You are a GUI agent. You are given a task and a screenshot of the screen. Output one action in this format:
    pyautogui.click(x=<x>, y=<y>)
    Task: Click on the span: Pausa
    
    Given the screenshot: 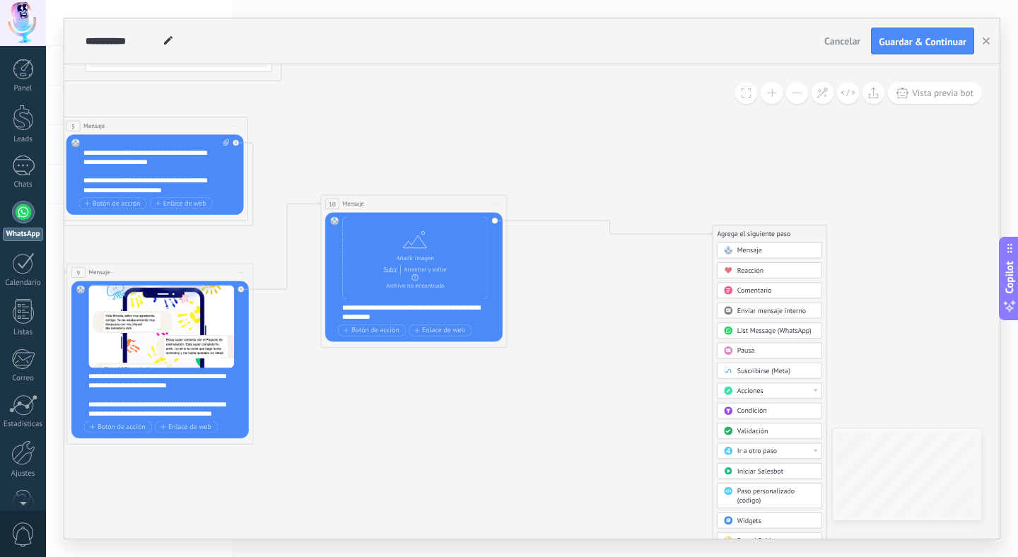 What is the action you would take?
    pyautogui.click(x=746, y=351)
    